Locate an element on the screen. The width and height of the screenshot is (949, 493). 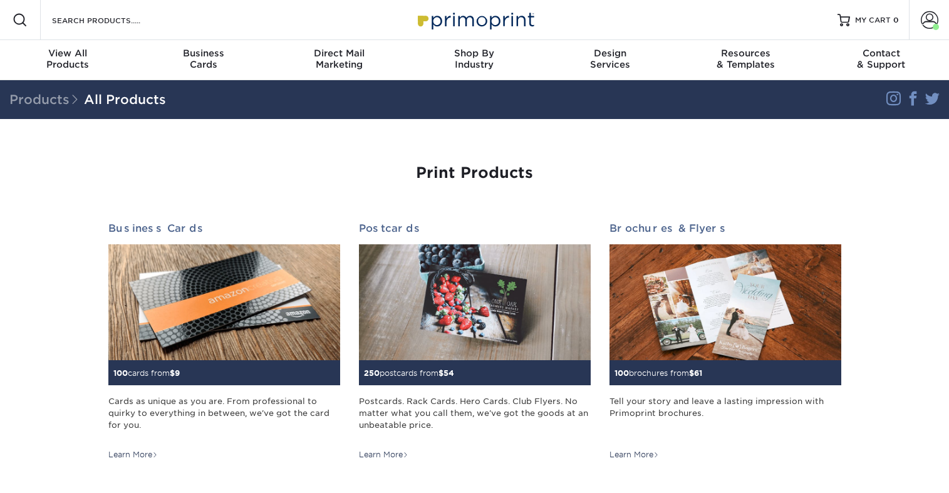
span: 54 is located at coordinates (449, 373).